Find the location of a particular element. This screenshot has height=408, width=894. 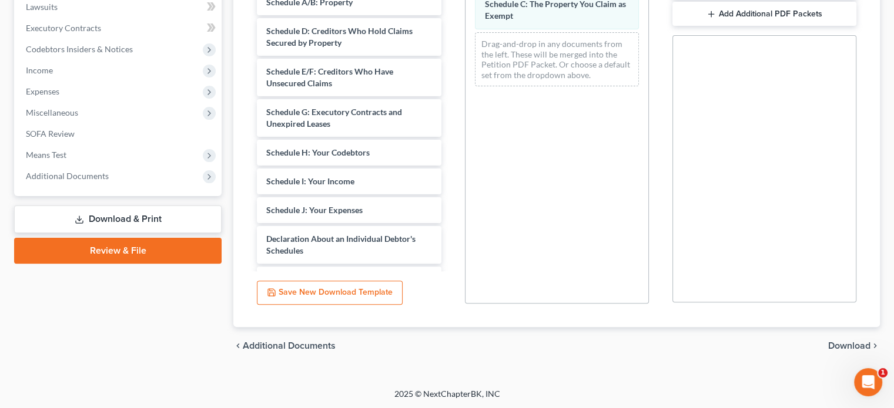

a: Executory Contracts is located at coordinates (119, 28).